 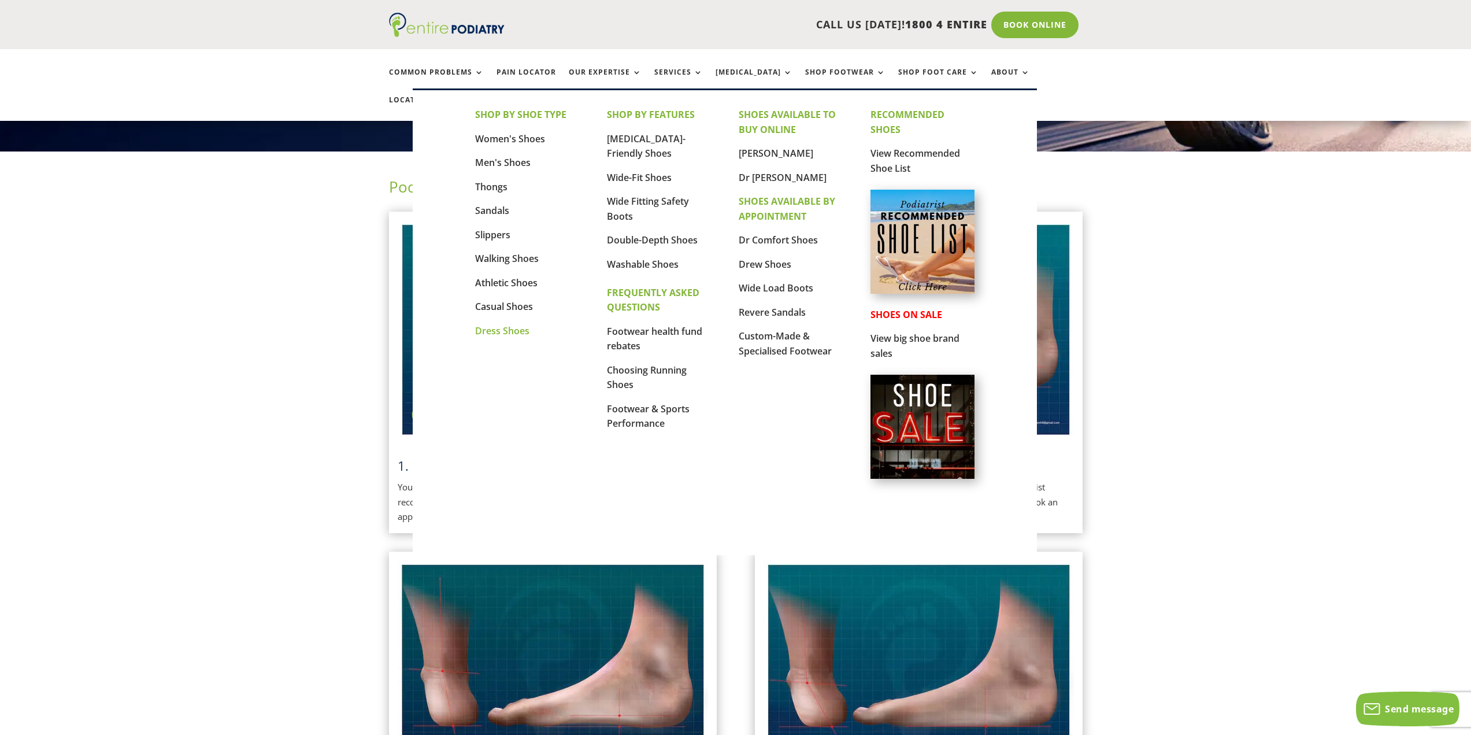 I want to click on a: View big shoe brand sales, so click(x=915, y=346).